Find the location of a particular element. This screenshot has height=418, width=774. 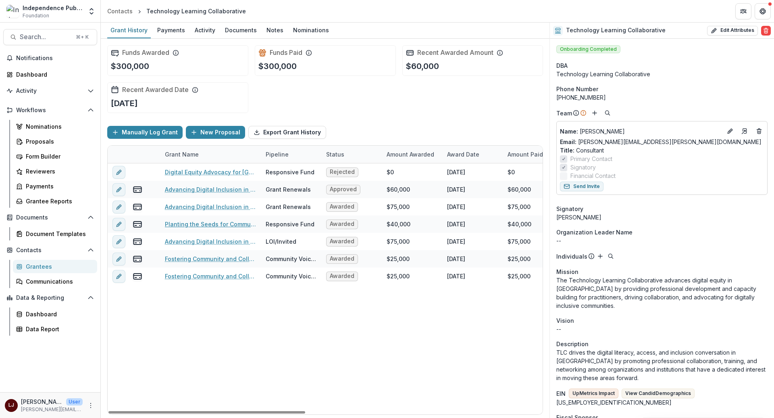

div: Community Voices is located at coordinates (291, 276).